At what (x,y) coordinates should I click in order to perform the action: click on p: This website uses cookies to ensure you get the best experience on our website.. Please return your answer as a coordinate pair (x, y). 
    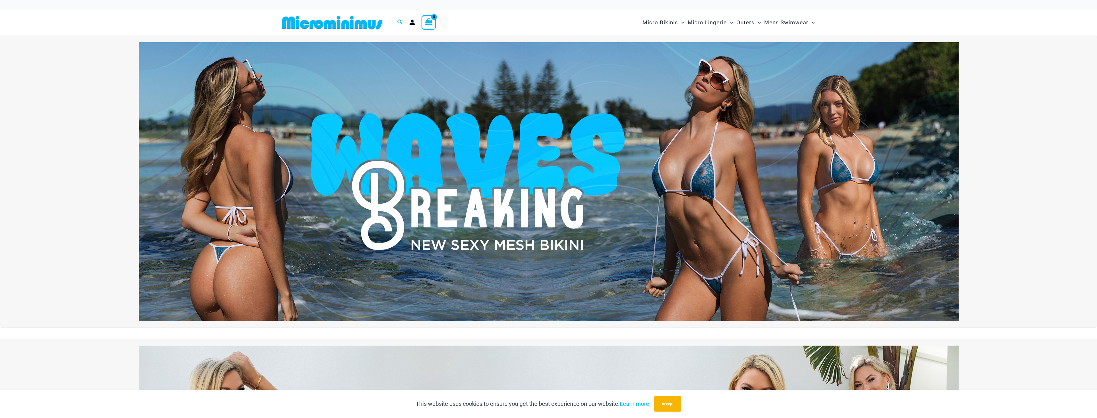
    Looking at the image, I should click on (532, 404).